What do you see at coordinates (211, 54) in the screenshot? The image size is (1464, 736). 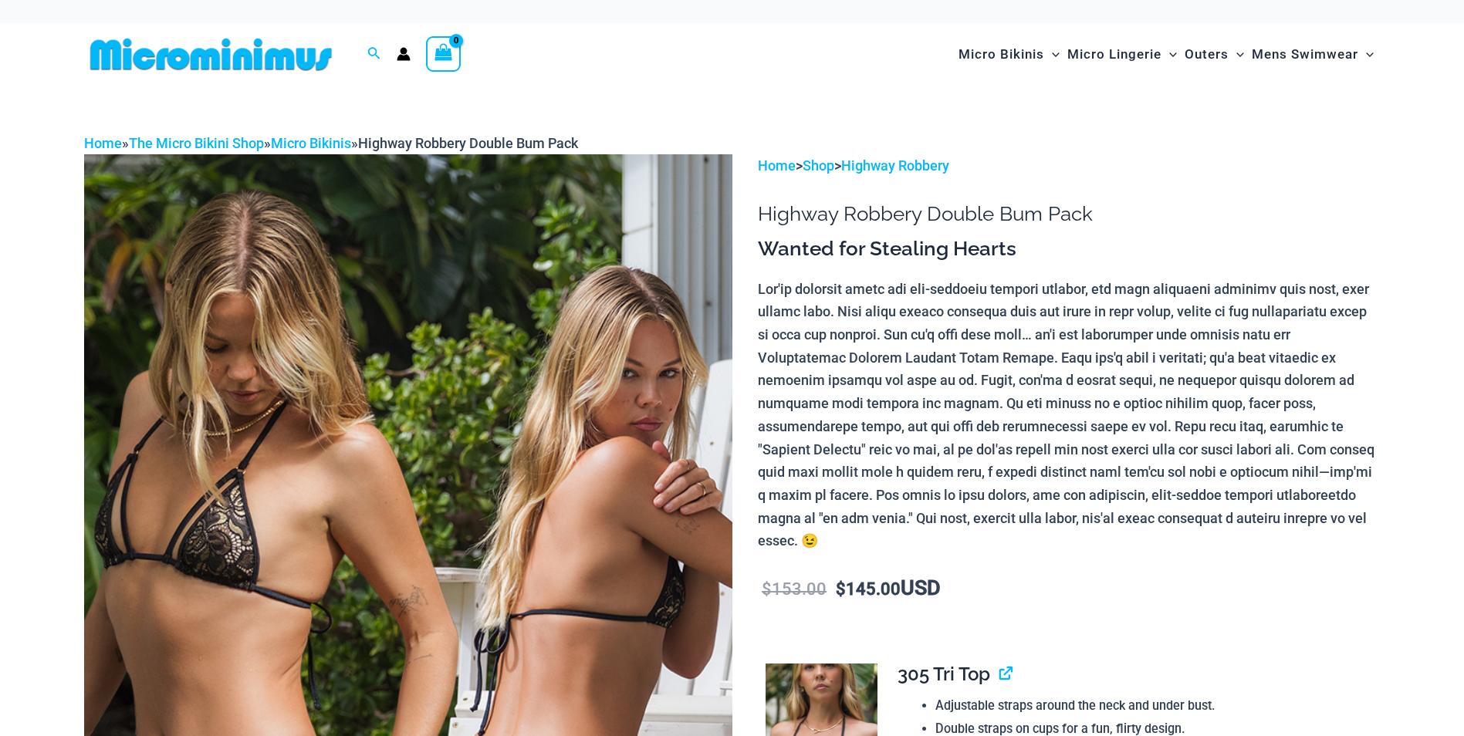 I see `img: MM SHOP LOGO FLAT` at bounding box center [211, 54].